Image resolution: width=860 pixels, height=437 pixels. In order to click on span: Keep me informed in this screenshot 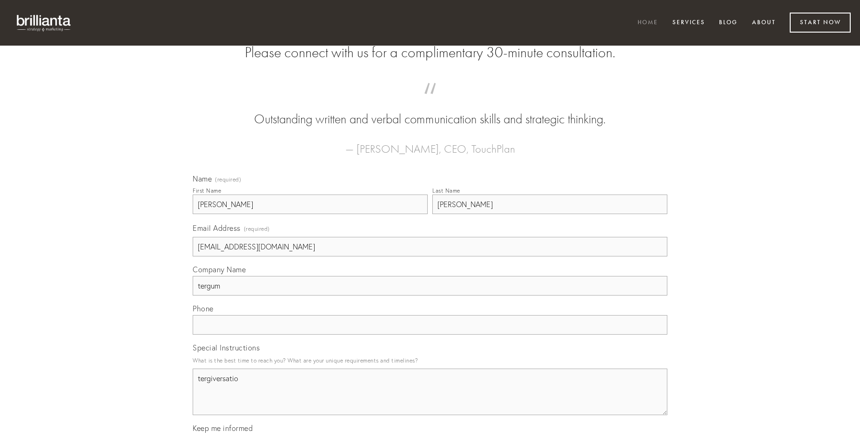, I will do `click(222, 428)`.